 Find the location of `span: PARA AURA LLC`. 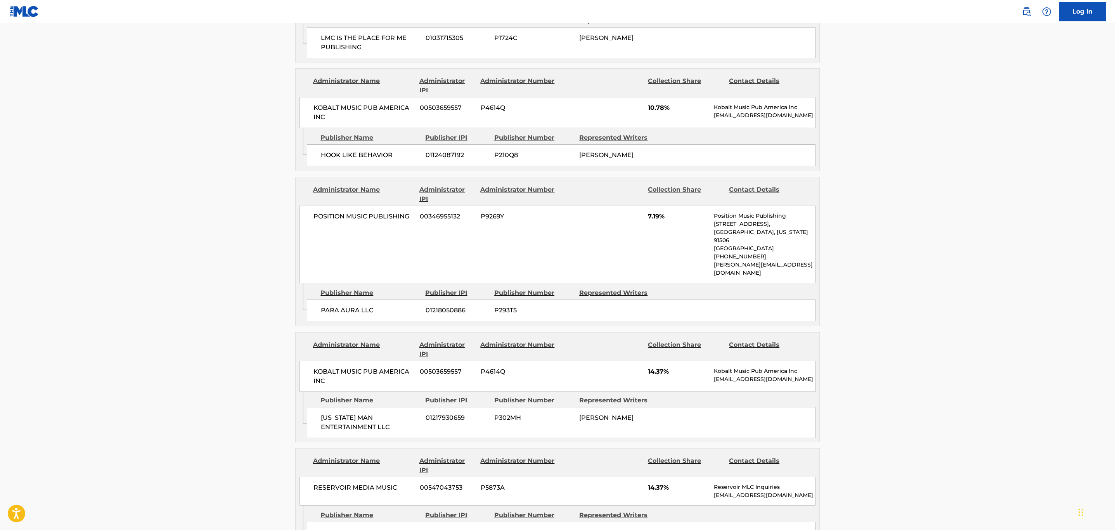

span: PARA AURA LLC is located at coordinates (370, 310).